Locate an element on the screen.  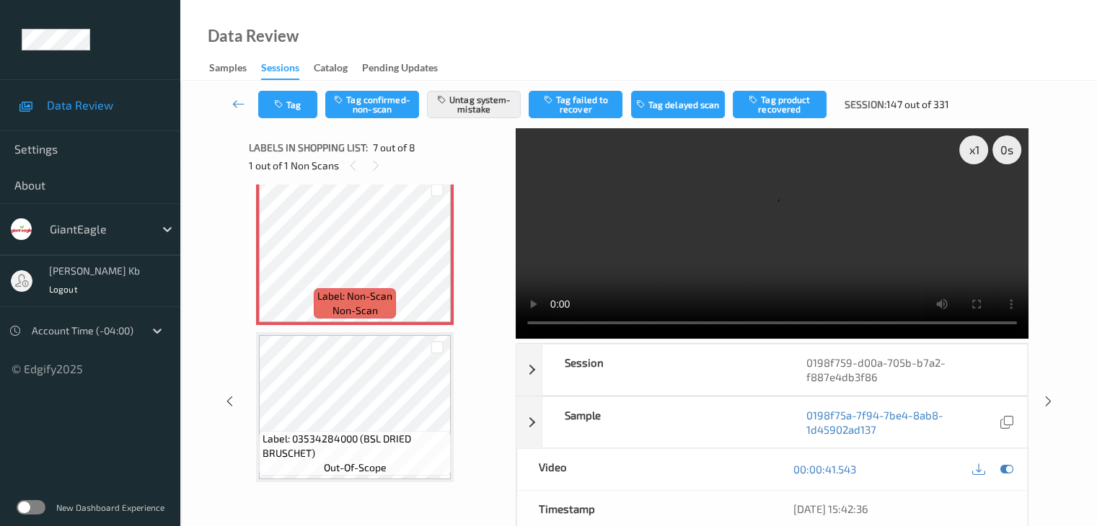
button: Tag is located at coordinates (288, 105).